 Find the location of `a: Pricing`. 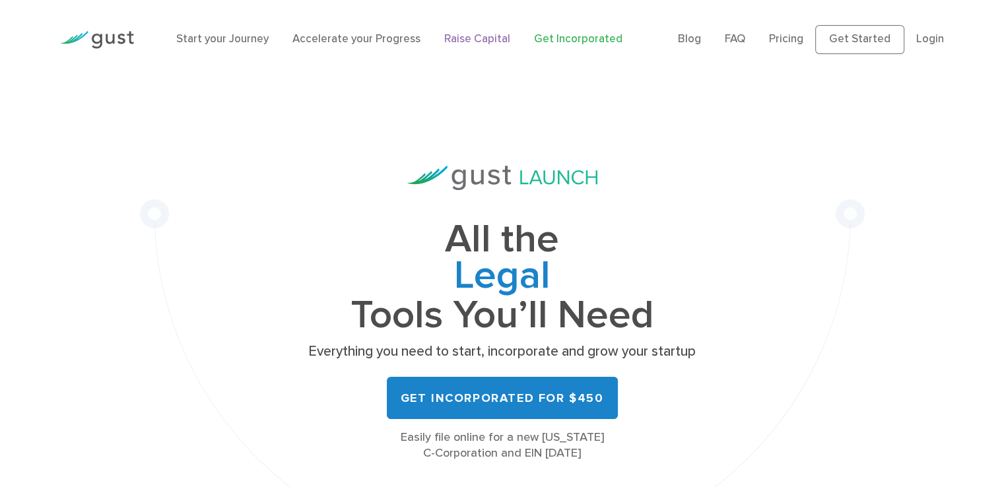

a: Pricing is located at coordinates (786, 39).